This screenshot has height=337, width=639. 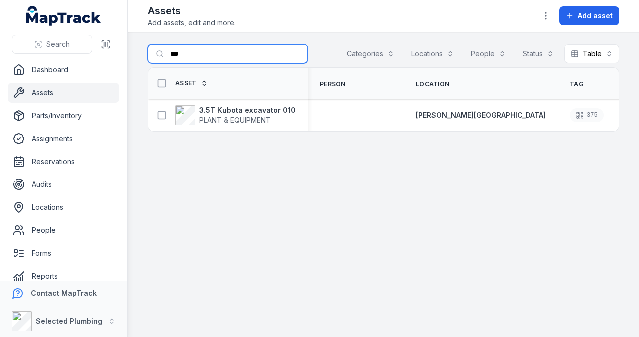 I want to click on a: MapTrack, so click(x=64, y=16).